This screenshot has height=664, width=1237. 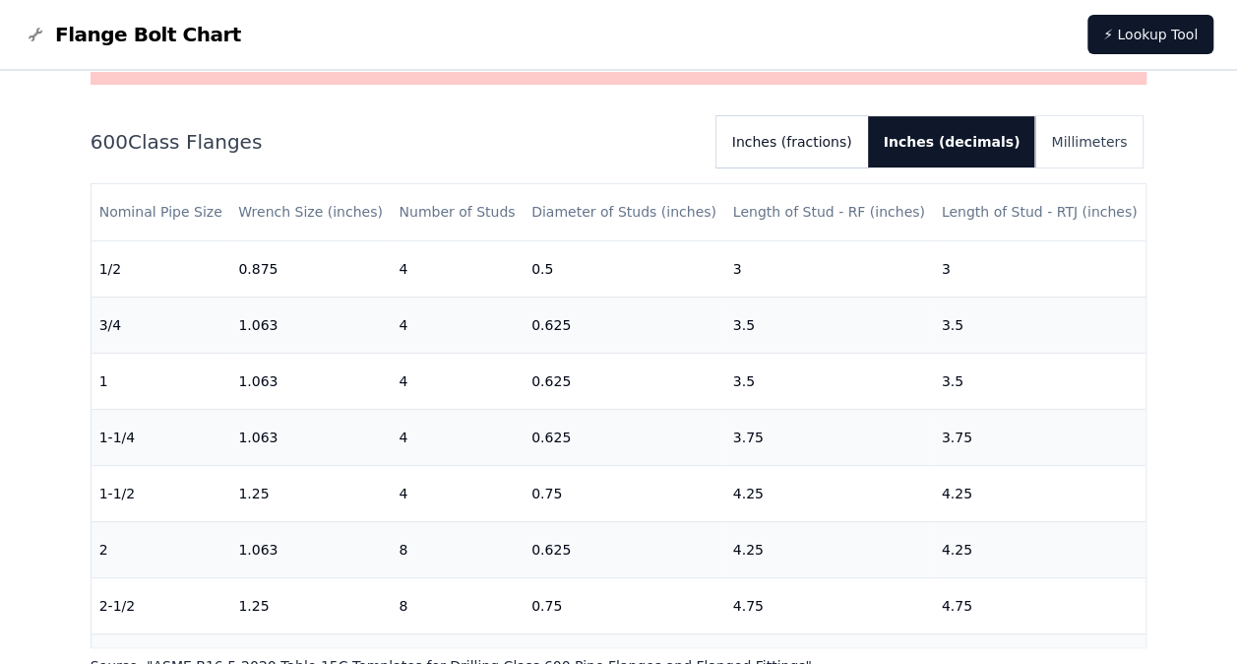 What do you see at coordinates (624, 268) in the screenshot?
I see `td: 0.5` at bounding box center [624, 268].